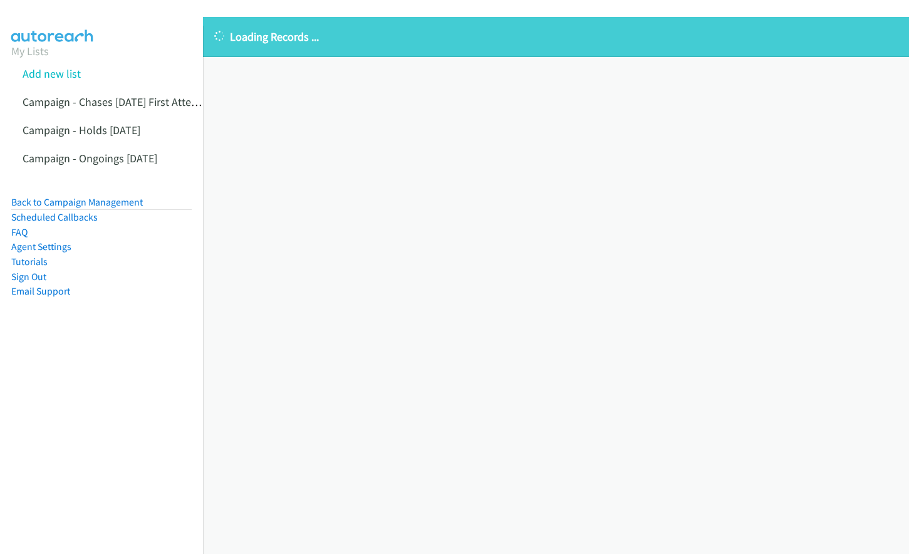 The height and width of the screenshot is (554, 909). I want to click on a: Email Support, so click(41, 291).